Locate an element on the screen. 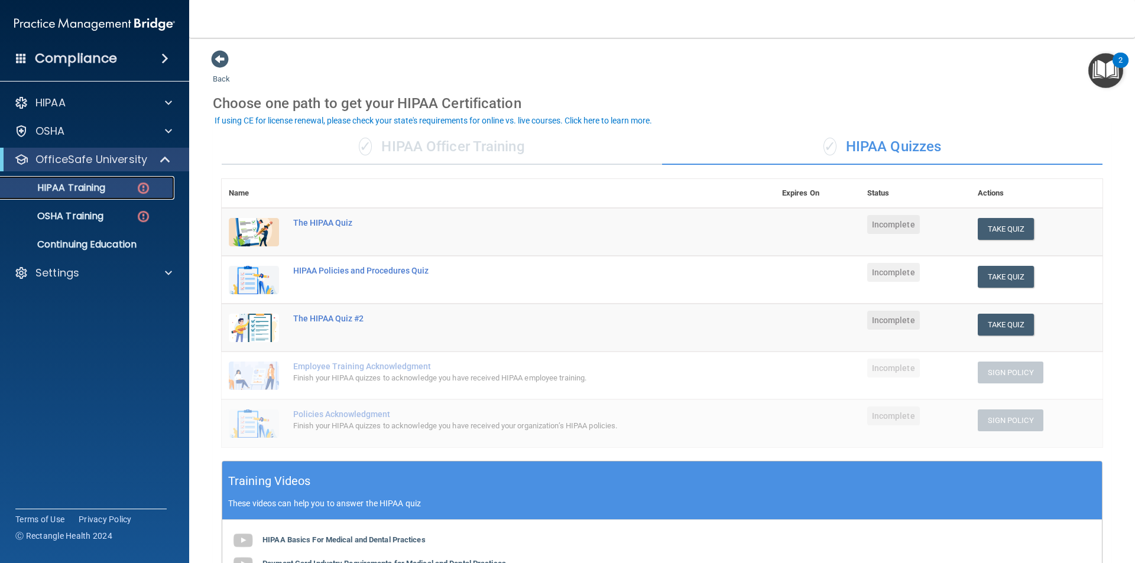 Image resolution: width=1135 pixels, height=563 pixels. p: OSHA Training is located at coordinates (56, 216).